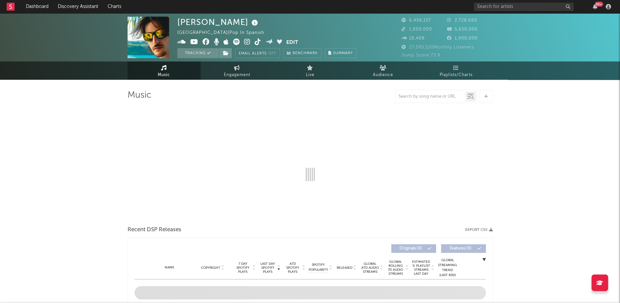 The height and width of the screenshot is (303, 620). I want to click on button: Edit, so click(292, 43).